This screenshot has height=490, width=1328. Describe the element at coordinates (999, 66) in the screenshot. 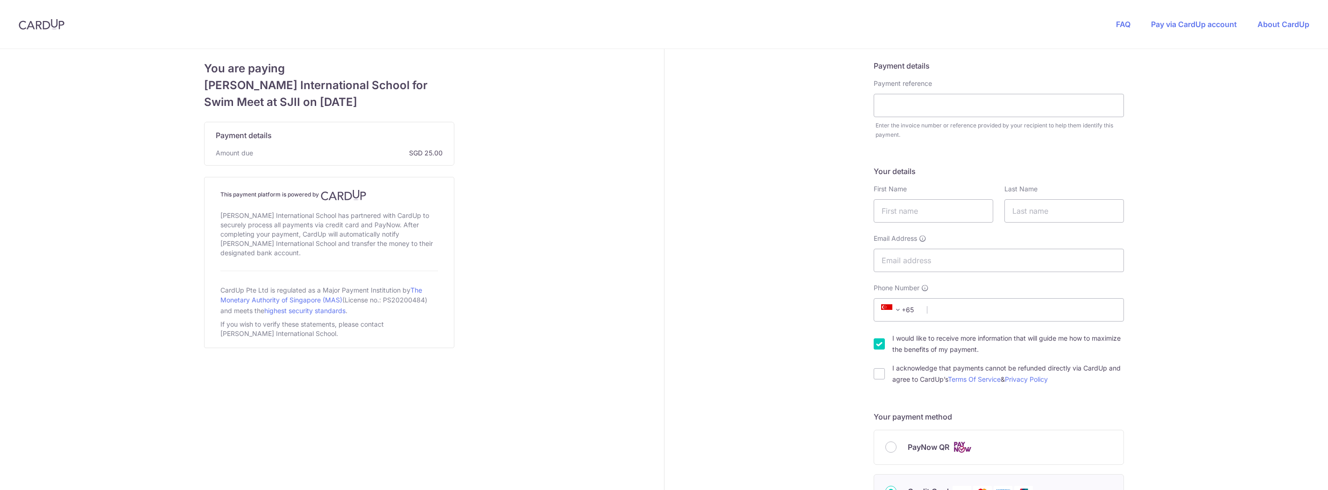

I see `h5: Payment details` at that location.